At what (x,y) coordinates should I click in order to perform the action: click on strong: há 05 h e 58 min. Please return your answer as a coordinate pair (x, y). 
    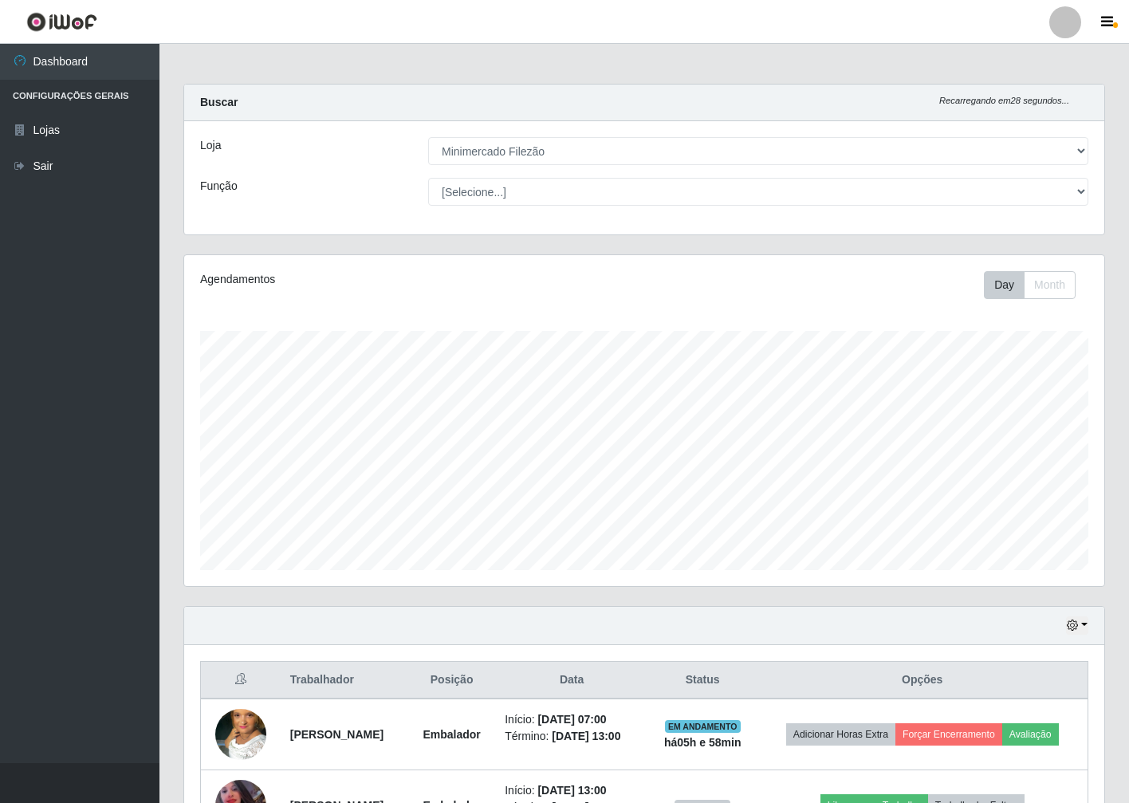
    Looking at the image, I should click on (703, 742).